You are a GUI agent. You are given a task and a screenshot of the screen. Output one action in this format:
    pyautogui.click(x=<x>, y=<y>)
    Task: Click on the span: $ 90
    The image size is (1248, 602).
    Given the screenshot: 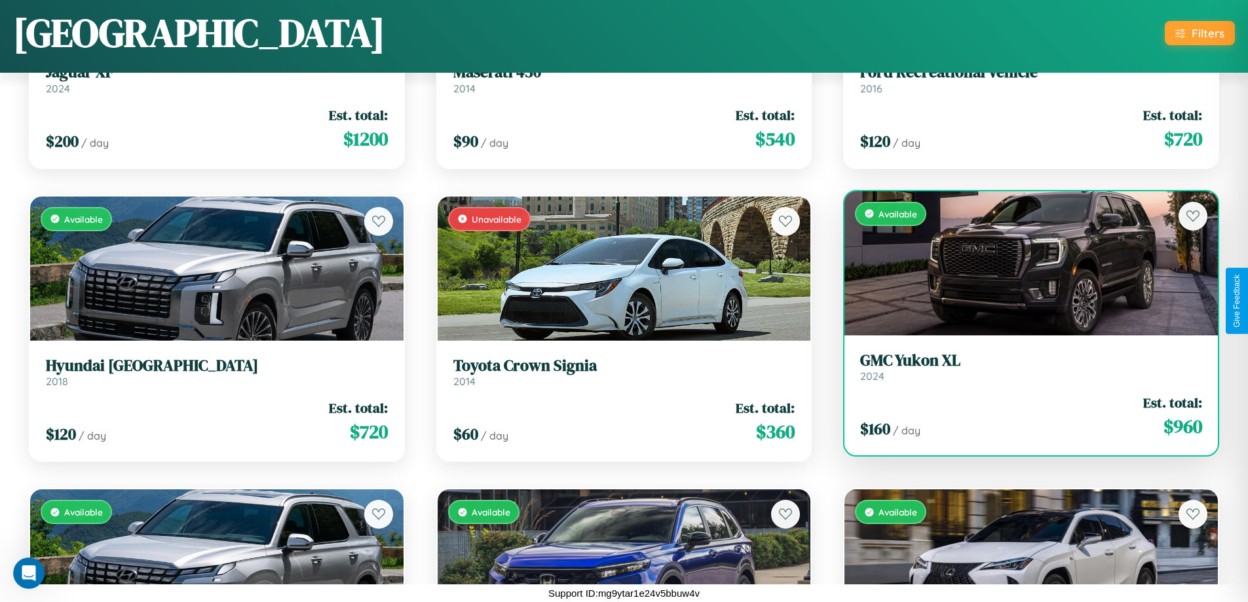 What is the action you would take?
    pyautogui.click(x=466, y=141)
    